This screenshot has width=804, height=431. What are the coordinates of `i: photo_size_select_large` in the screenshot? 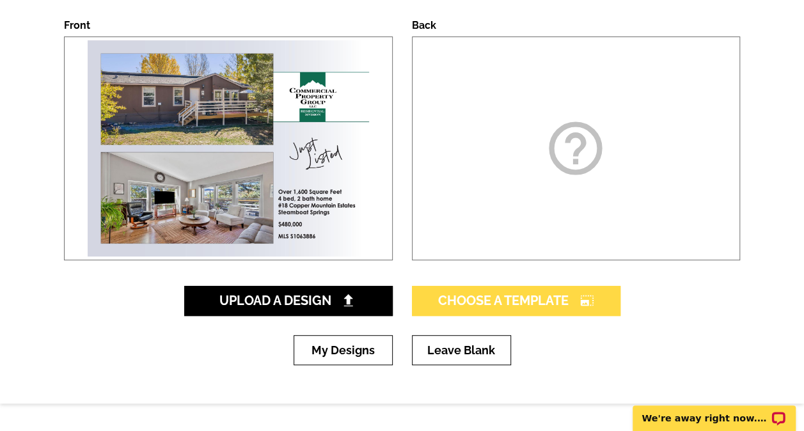 It's located at (587, 301).